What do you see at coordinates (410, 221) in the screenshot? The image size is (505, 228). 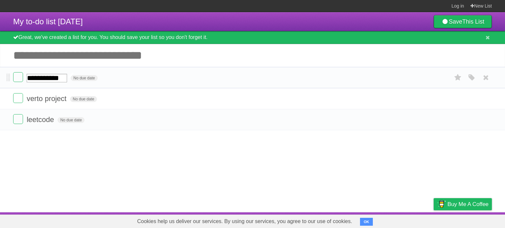 I see `a: Terms` at bounding box center [410, 221].